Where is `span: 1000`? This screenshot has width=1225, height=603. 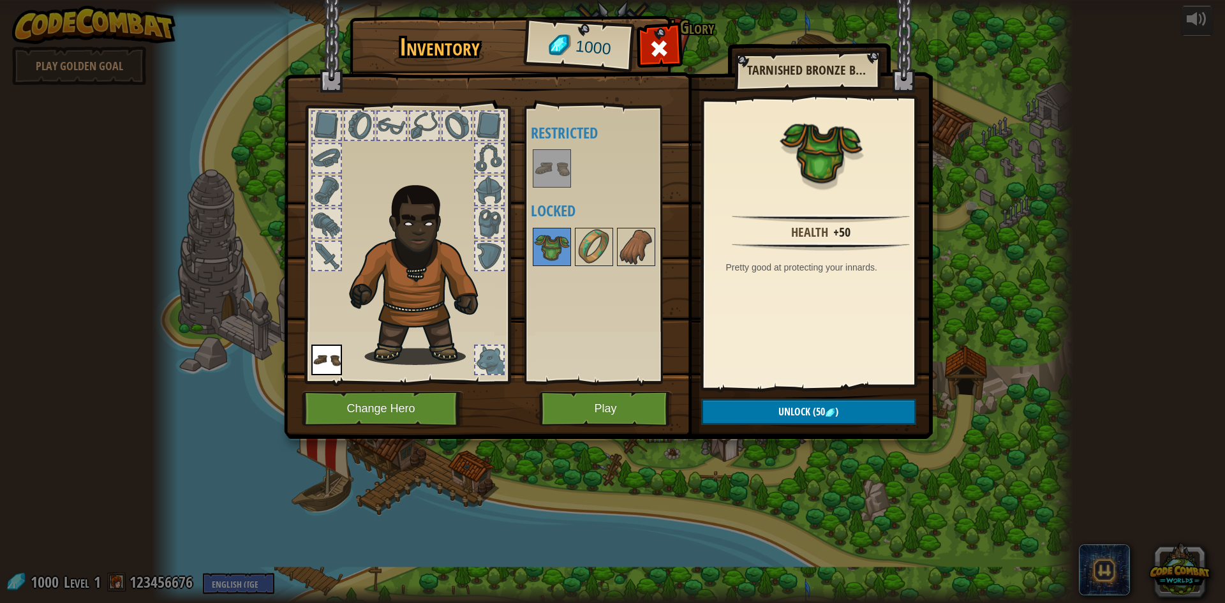 span: 1000 is located at coordinates (593, 48).